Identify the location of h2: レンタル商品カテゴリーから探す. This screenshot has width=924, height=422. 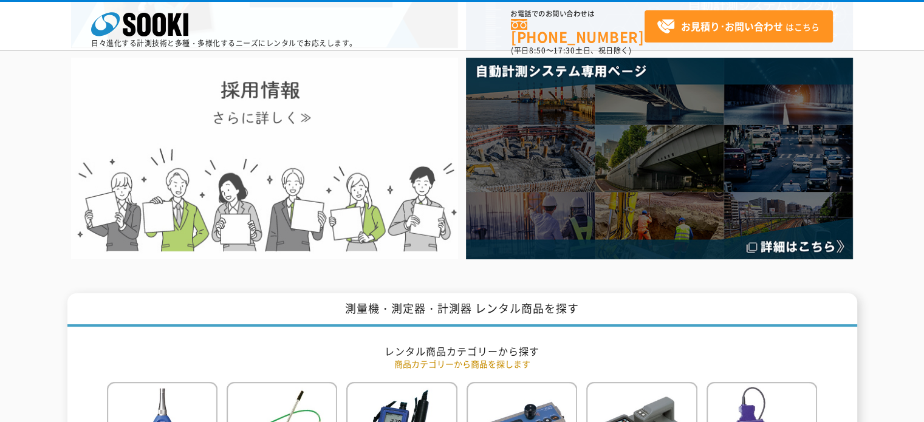
(462, 351).